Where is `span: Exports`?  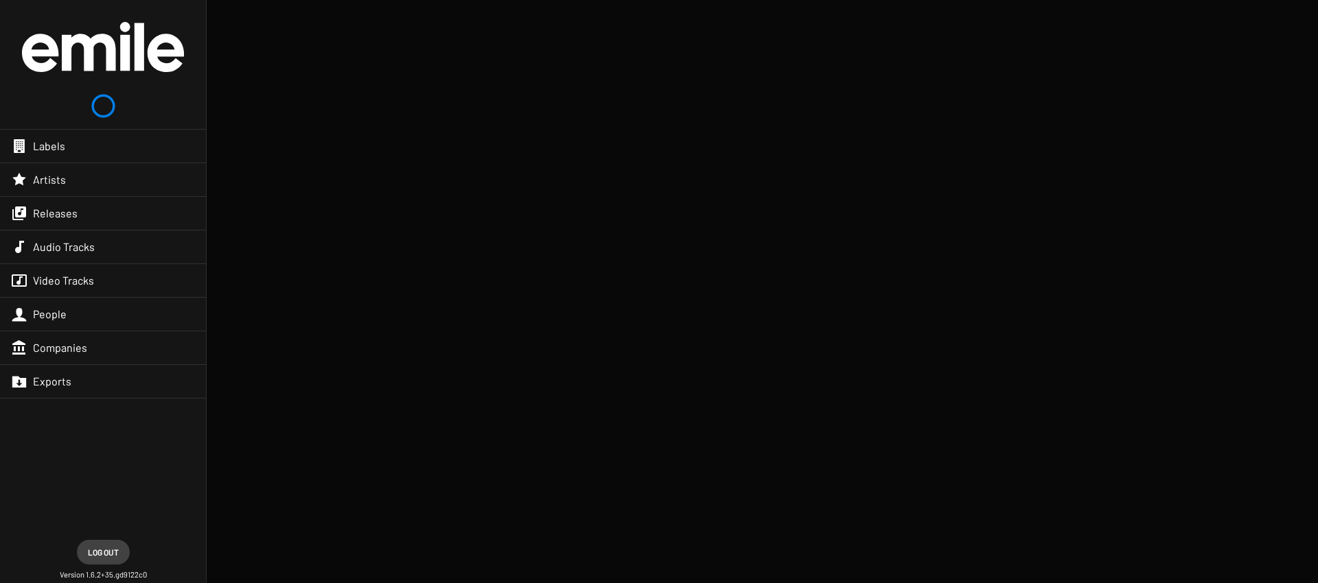 span: Exports is located at coordinates (52, 382).